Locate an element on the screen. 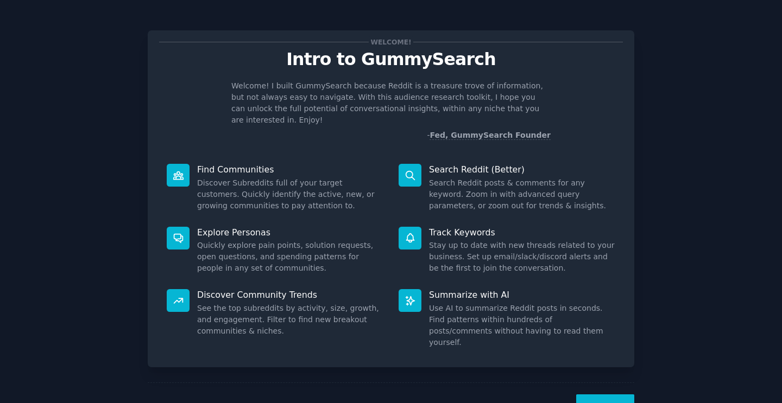 This screenshot has height=403, width=782. a: Fed, GummySearch Founder is located at coordinates (490, 135).